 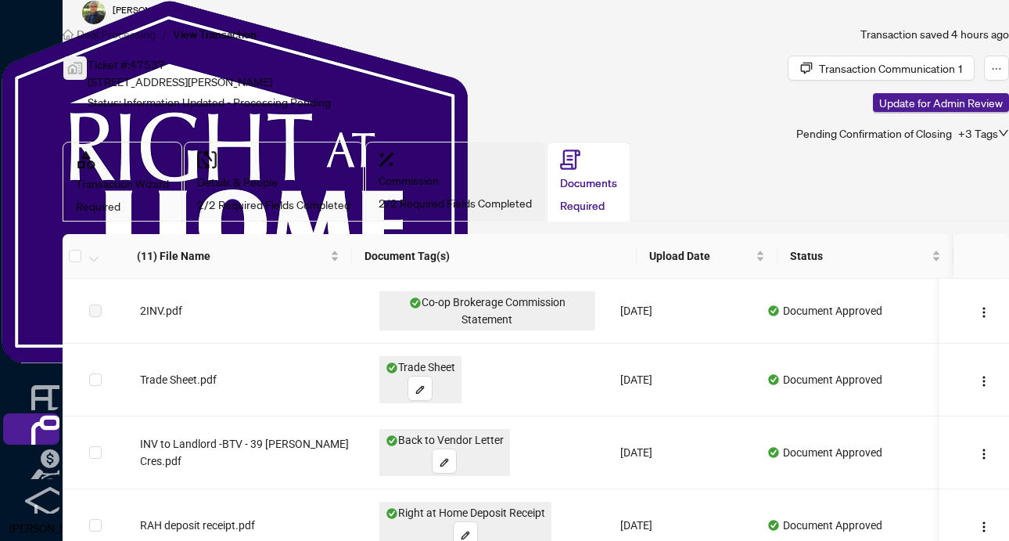 What do you see at coordinates (75, 68) in the screenshot?
I see `img: svg%3e` at bounding box center [75, 68].